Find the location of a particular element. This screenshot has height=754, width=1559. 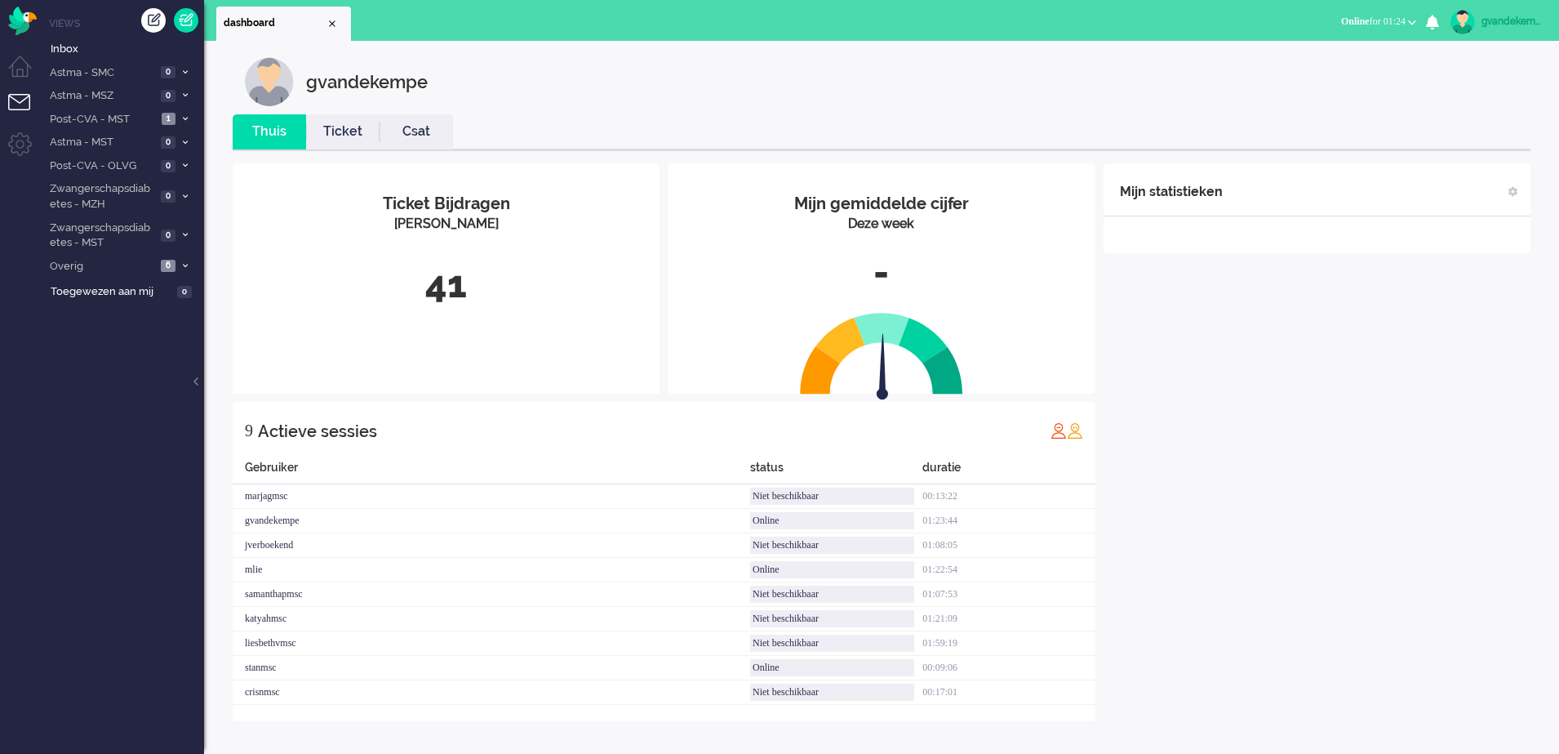

li: Dashboard is located at coordinates (283, 24).